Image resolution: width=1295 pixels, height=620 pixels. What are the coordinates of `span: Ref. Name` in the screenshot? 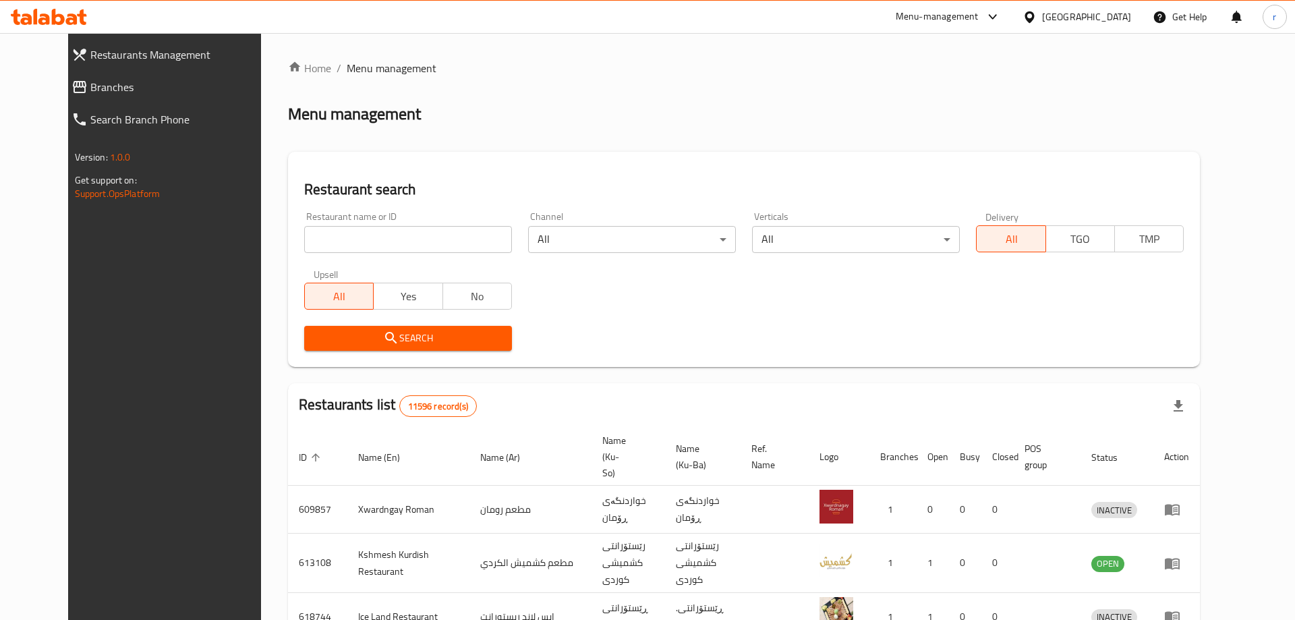 It's located at (772, 457).